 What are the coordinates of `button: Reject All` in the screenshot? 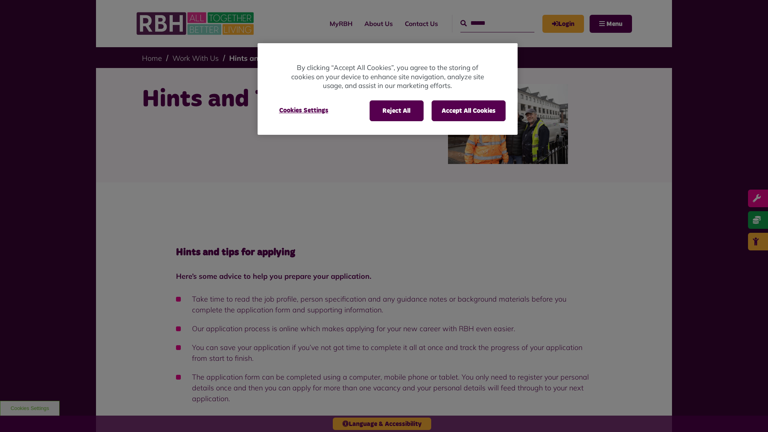 It's located at (396, 111).